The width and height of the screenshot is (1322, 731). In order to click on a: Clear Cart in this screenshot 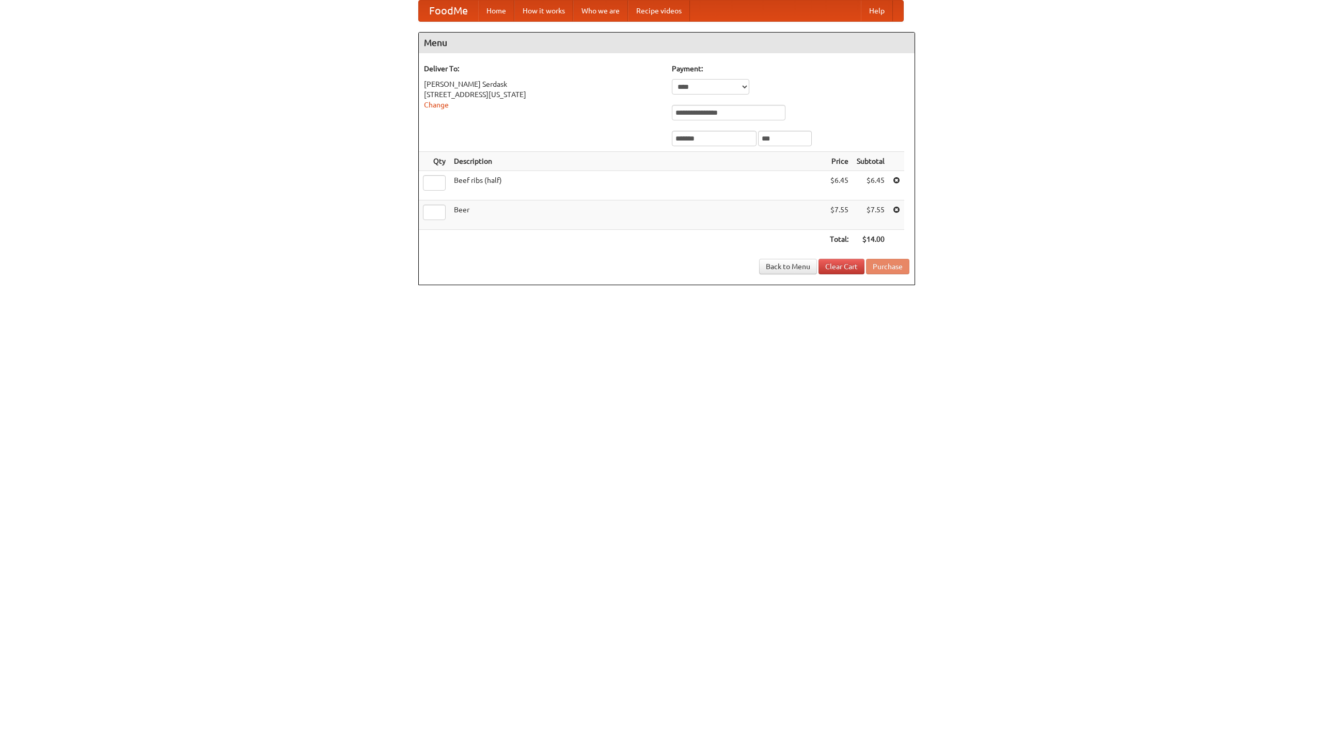, I will do `click(841, 266)`.